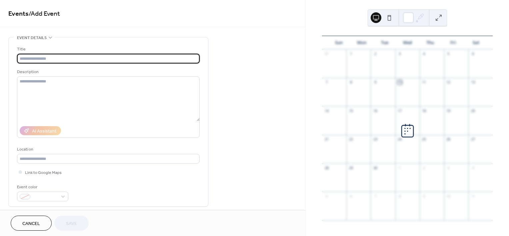 The width and height of the screenshot is (509, 236). What do you see at coordinates (108, 49) in the screenshot?
I see `div: Title` at bounding box center [108, 49].